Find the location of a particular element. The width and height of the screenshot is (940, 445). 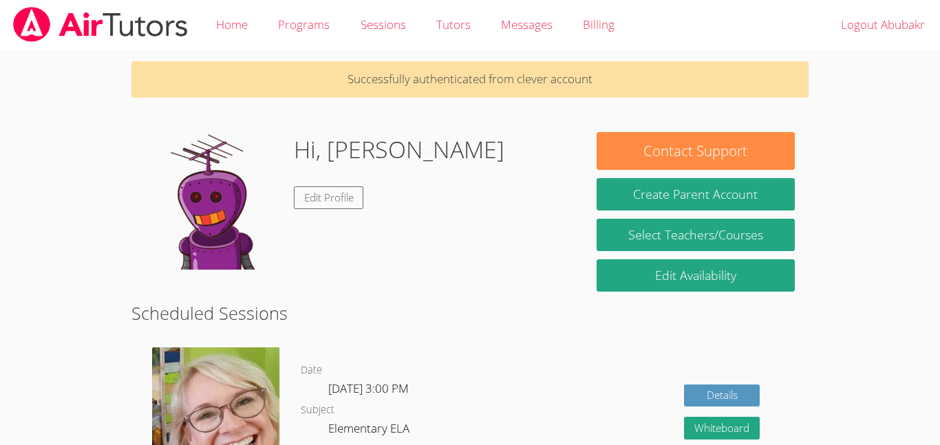

a: Edit Profile is located at coordinates (329, 197).